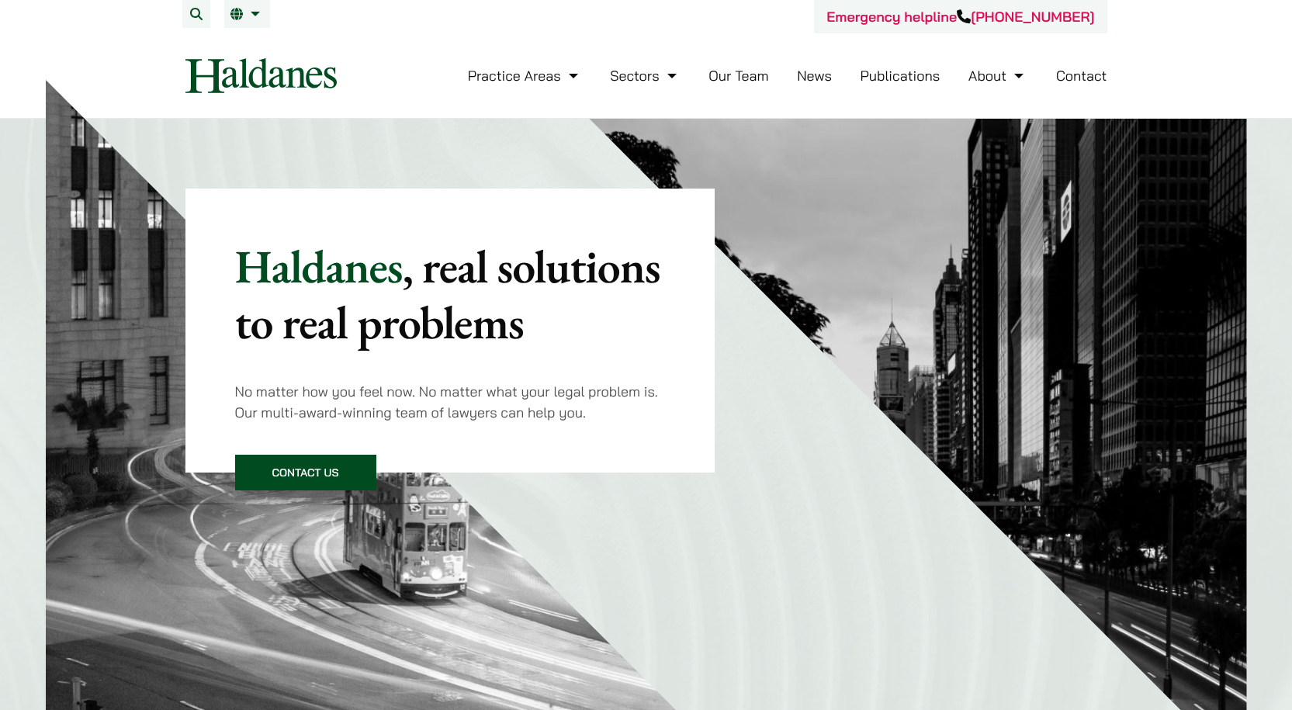  Describe the element at coordinates (247, 14) in the screenshot. I see `a: EN` at that location.